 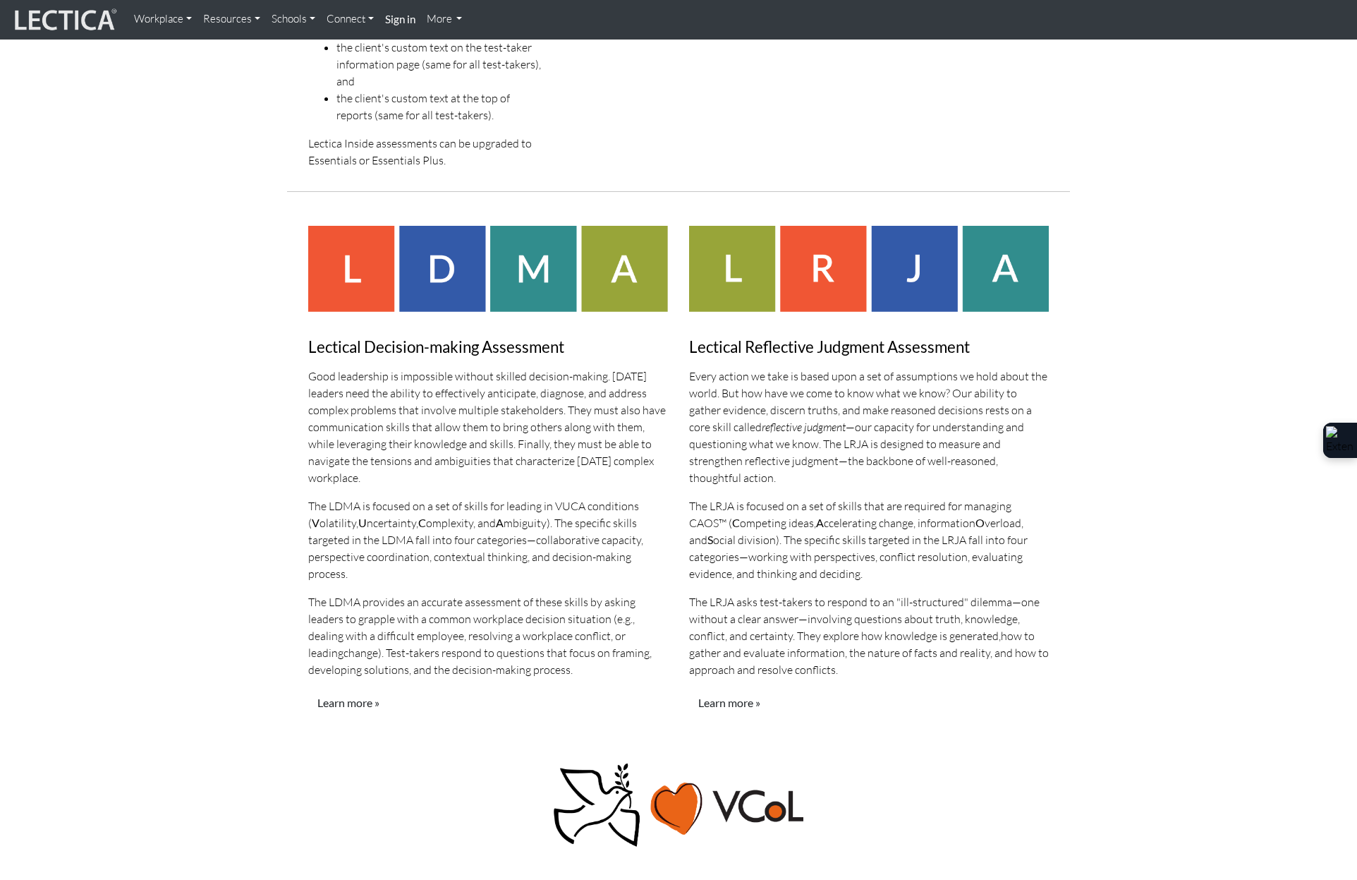 I want to click on li: the client's custom text on the test-taker information page (same for all test-takers), and, so click(x=439, y=64).